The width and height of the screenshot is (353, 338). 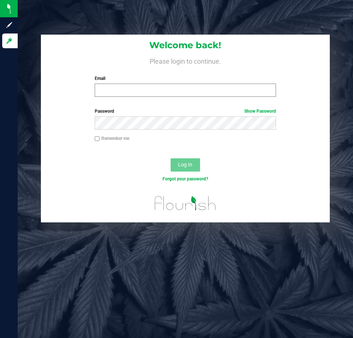 What do you see at coordinates (185, 203) in the screenshot?
I see `img: flourish_logo.svg` at bounding box center [185, 203].